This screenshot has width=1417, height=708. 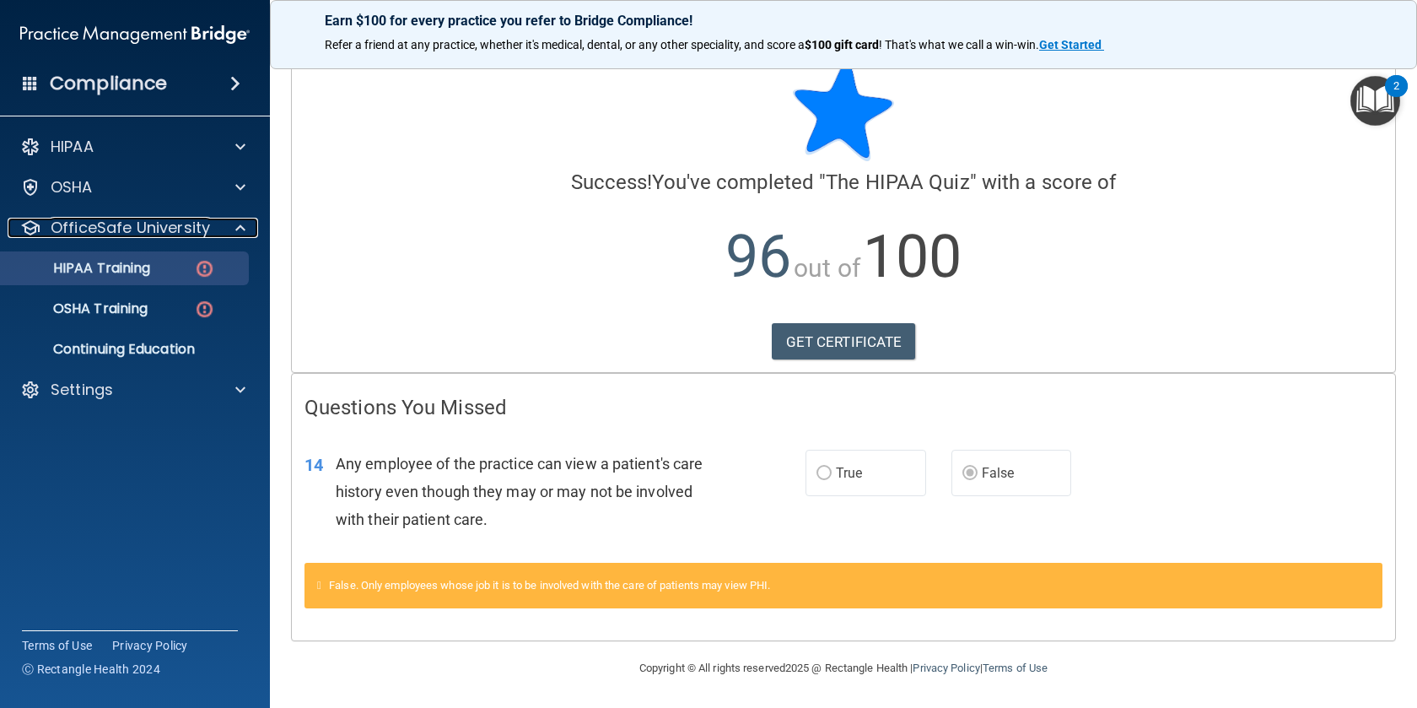 What do you see at coordinates (844, 407) in the screenshot?
I see `h4: Questions You Missed` at bounding box center [844, 407].